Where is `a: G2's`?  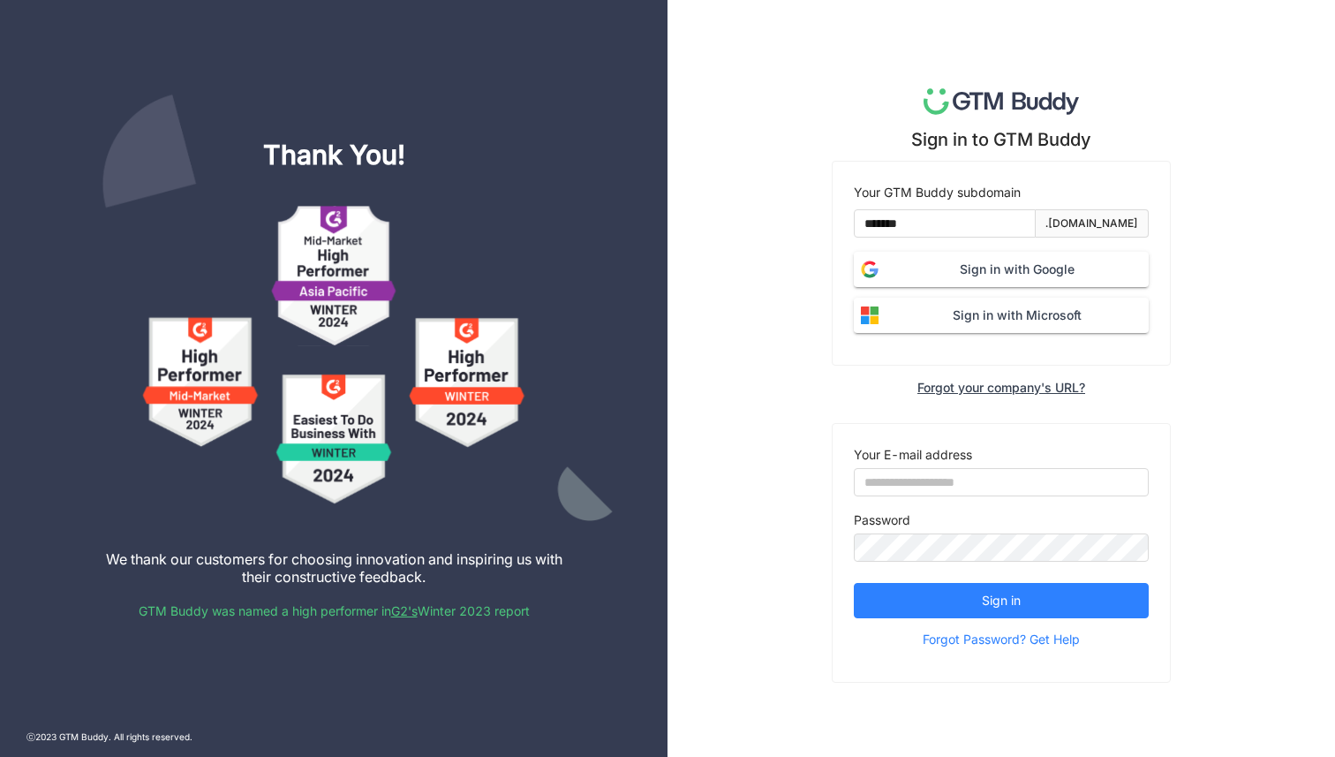
a: G2's is located at coordinates (405, 610).